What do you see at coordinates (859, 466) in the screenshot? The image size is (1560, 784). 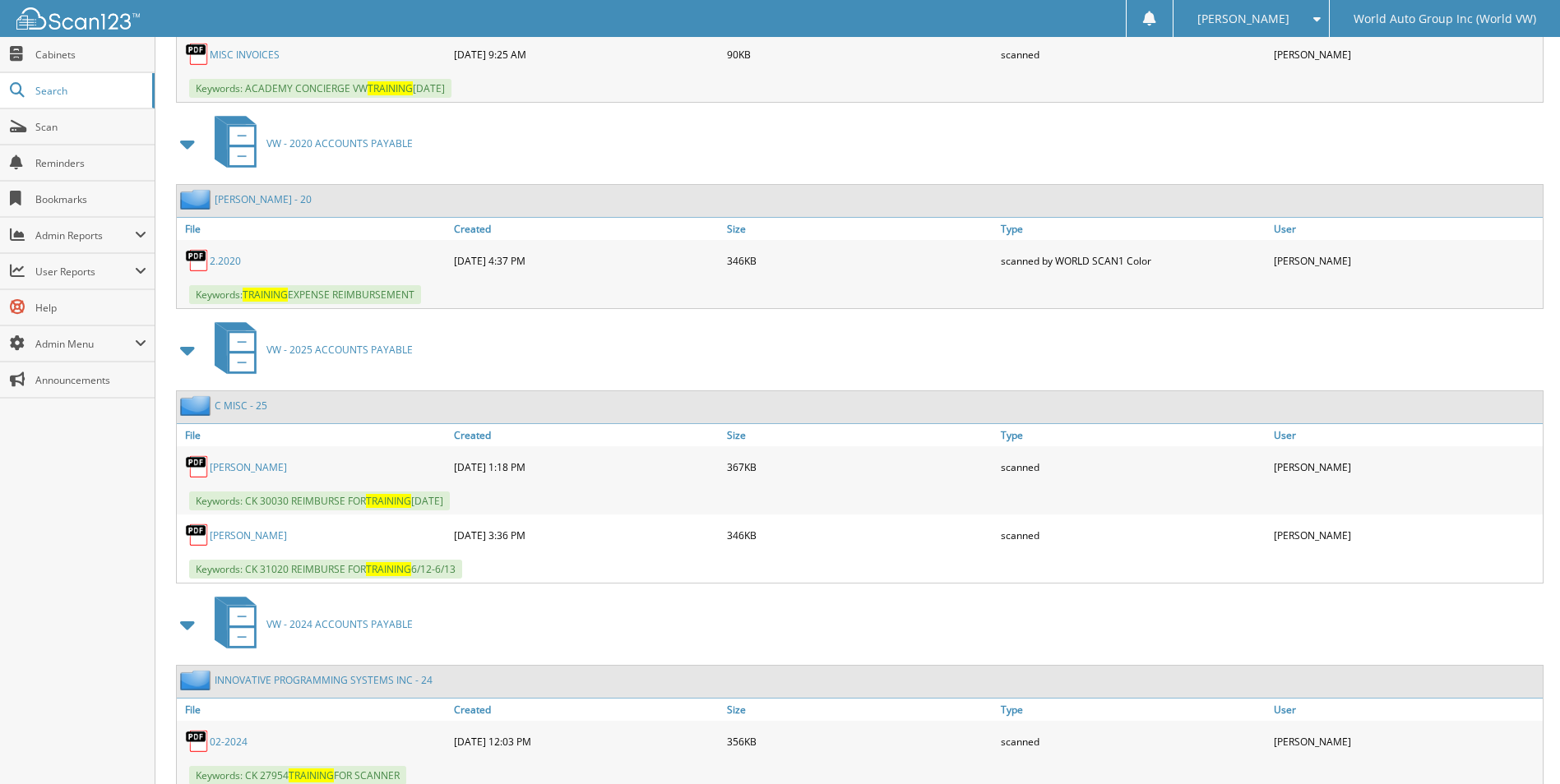 I see `div: 367KB` at bounding box center [859, 466].